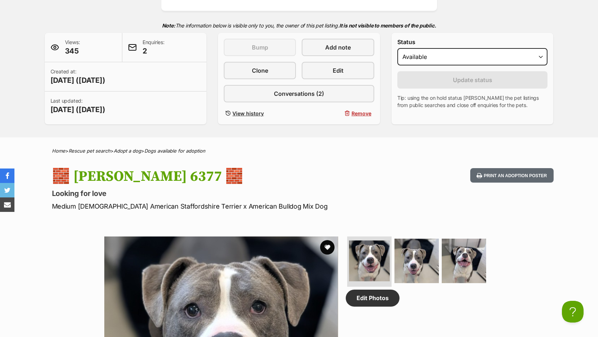 Image resolution: width=598 pixels, height=337 pixels. I want to click on a: Conversations (2), so click(299, 94).